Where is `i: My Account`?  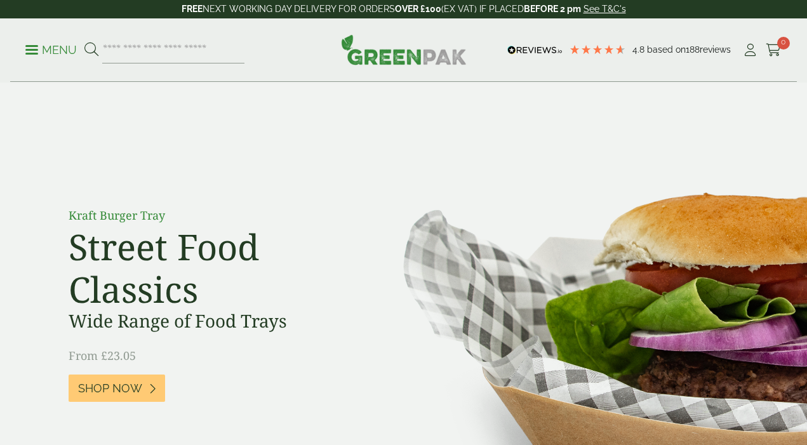
i: My Account is located at coordinates (750, 50).